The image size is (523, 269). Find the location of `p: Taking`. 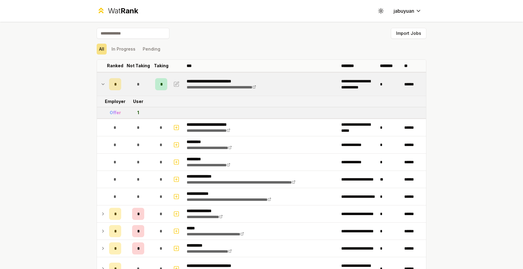

p: Taking is located at coordinates (161, 66).